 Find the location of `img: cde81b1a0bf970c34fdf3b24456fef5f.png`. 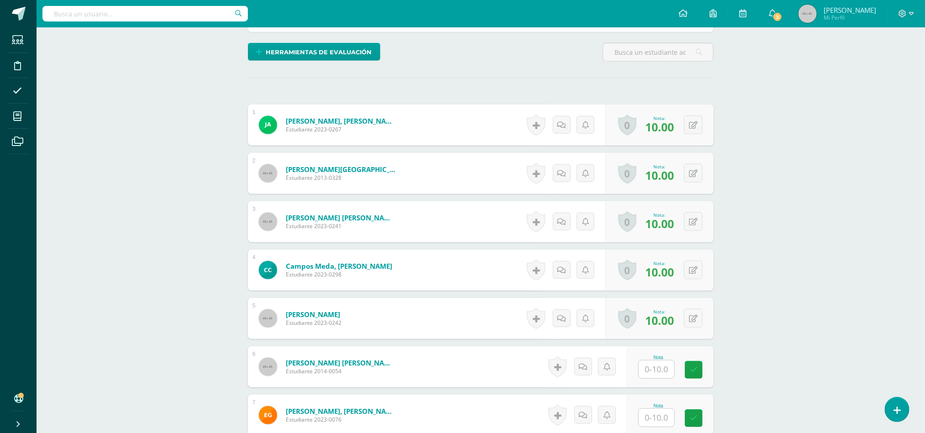

img: cde81b1a0bf970c34fdf3b24456fef5f.png is located at coordinates (268, 125).